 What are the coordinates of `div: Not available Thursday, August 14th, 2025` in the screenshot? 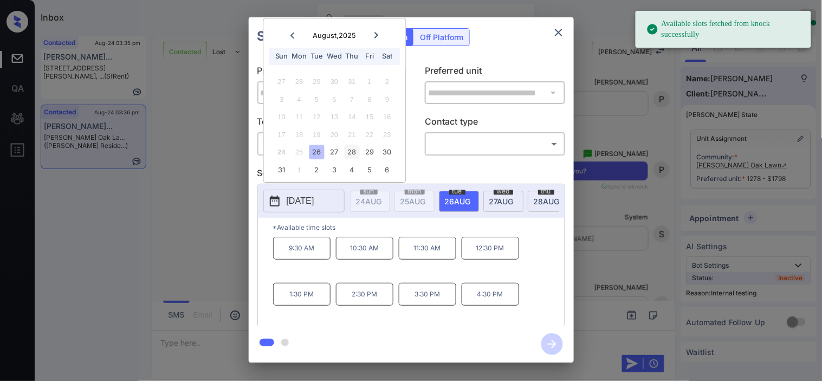 It's located at (352, 117).